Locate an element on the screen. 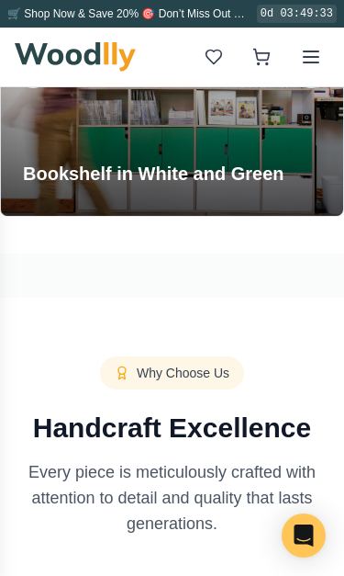 The height and width of the screenshot is (576, 344). div: Open Intercom Messenger is located at coordinates (304, 535).